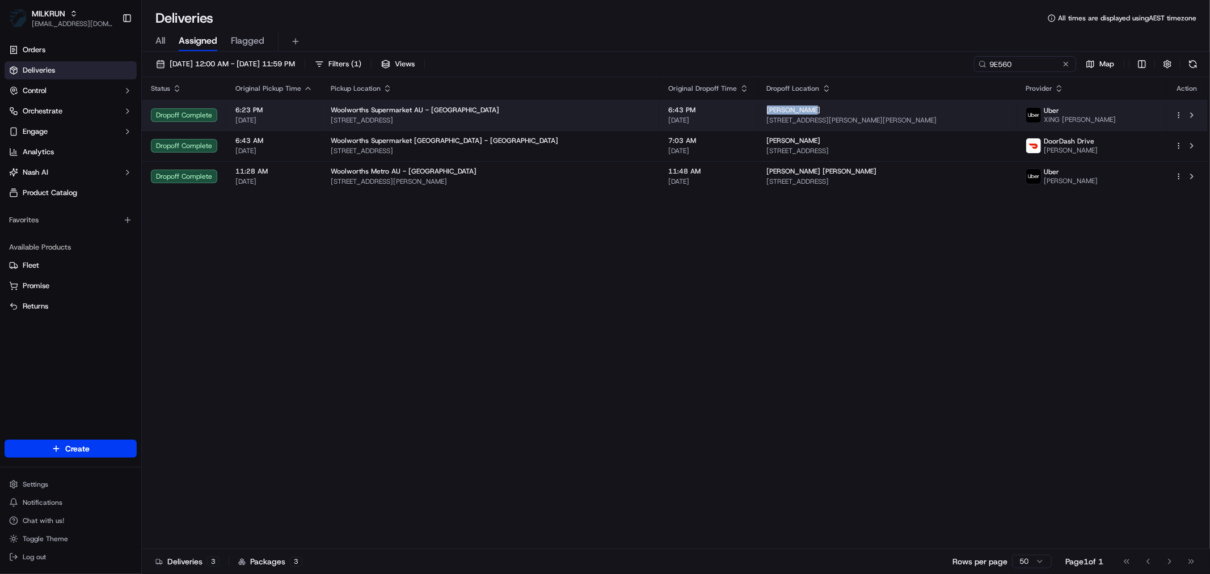 The width and height of the screenshot is (1210, 574). What do you see at coordinates (356, 89) in the screenshot?
I see `span: Pickup Location` at bounding box center [356, 89].